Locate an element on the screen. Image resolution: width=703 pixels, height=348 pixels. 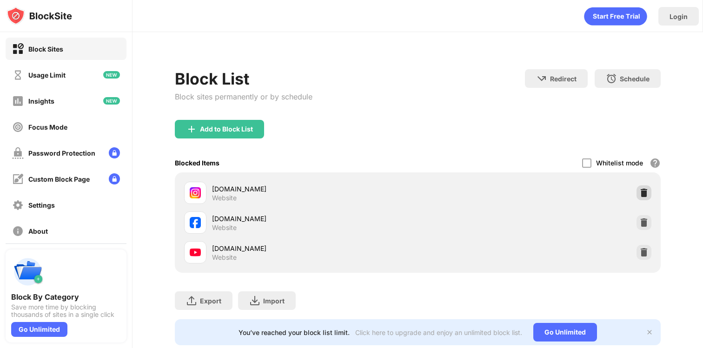
div: About is located at coordinates (38, 231).